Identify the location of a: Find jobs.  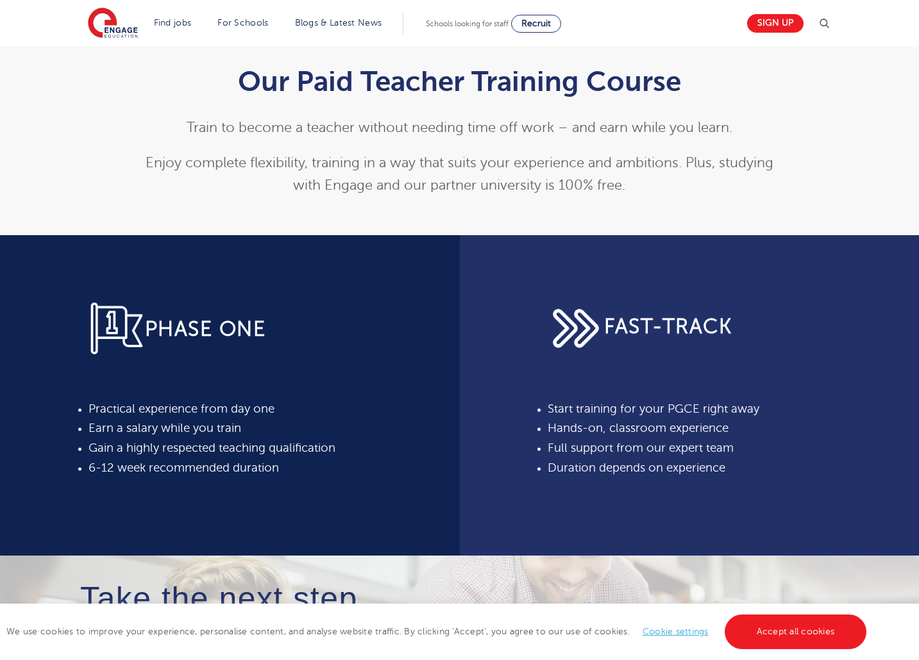
(172, 22).